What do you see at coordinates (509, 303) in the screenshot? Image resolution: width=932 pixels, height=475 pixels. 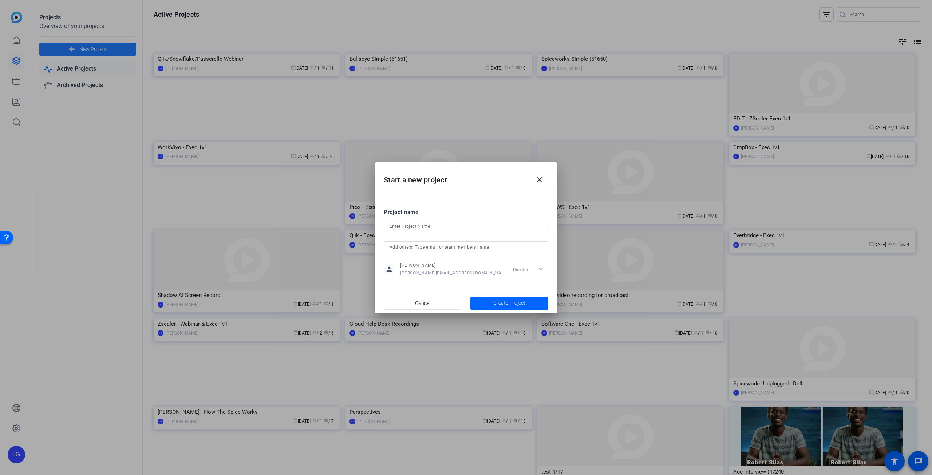 I see `button: Create Project` at bounding box center [509, 303].